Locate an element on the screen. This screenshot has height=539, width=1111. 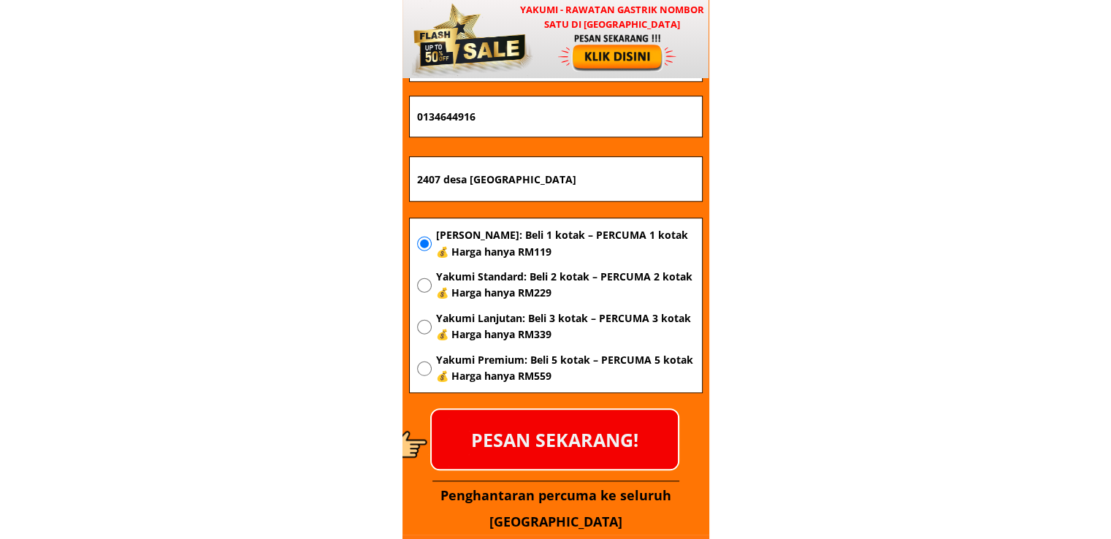
span: Yakumi Standard: Beli 2 kotak – PERCUMA 2 kotak 💰 Harga hanya RM229 is located at coordinates (564, 285).